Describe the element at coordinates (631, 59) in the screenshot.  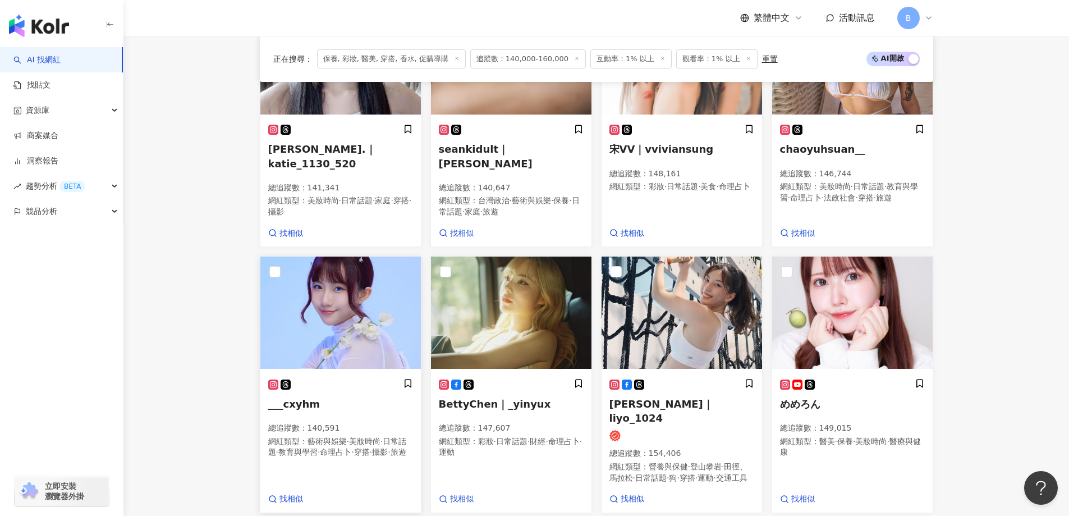
I see `span: 互動率：1% 以上` at that location.